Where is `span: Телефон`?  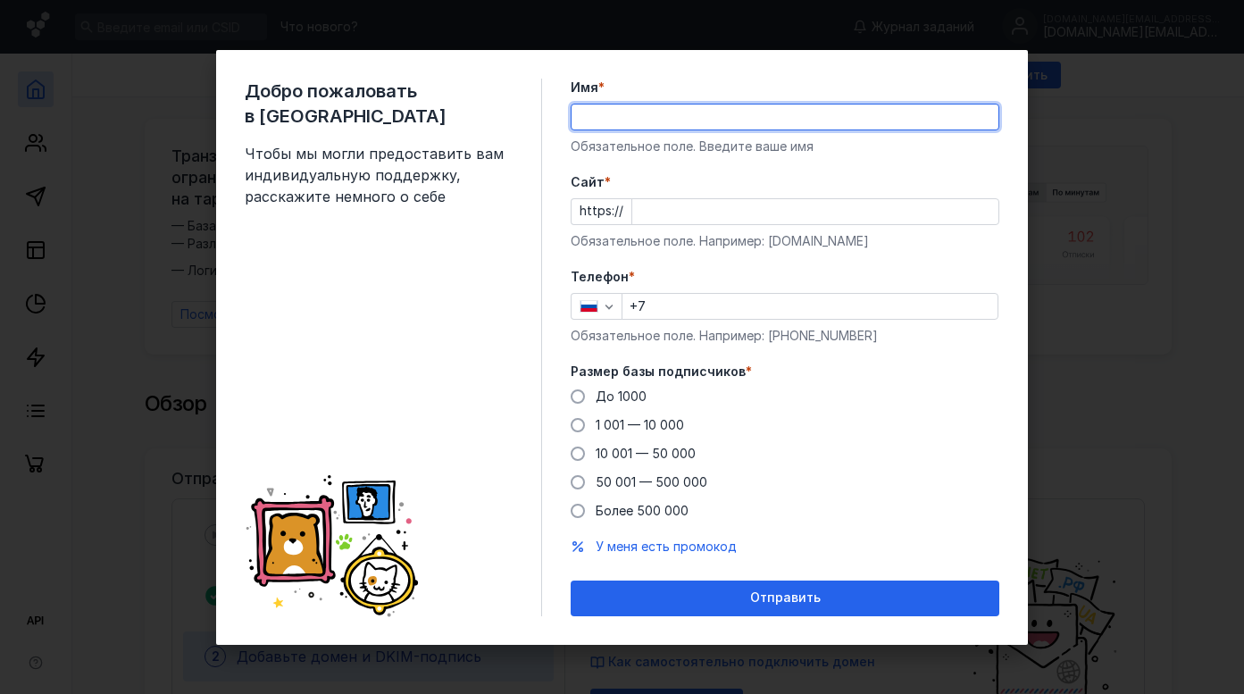
span: Телефон is located at coordinates (599, 277).